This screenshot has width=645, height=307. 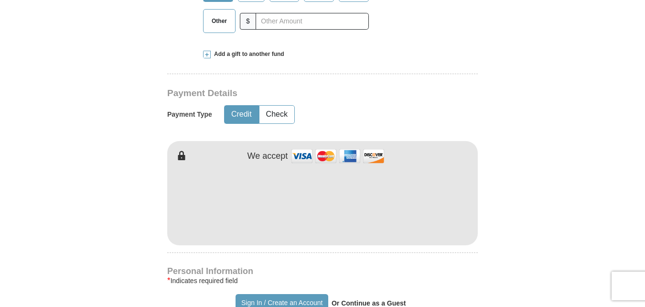 I want to click on button: Credit, so click(x=241, y=114).